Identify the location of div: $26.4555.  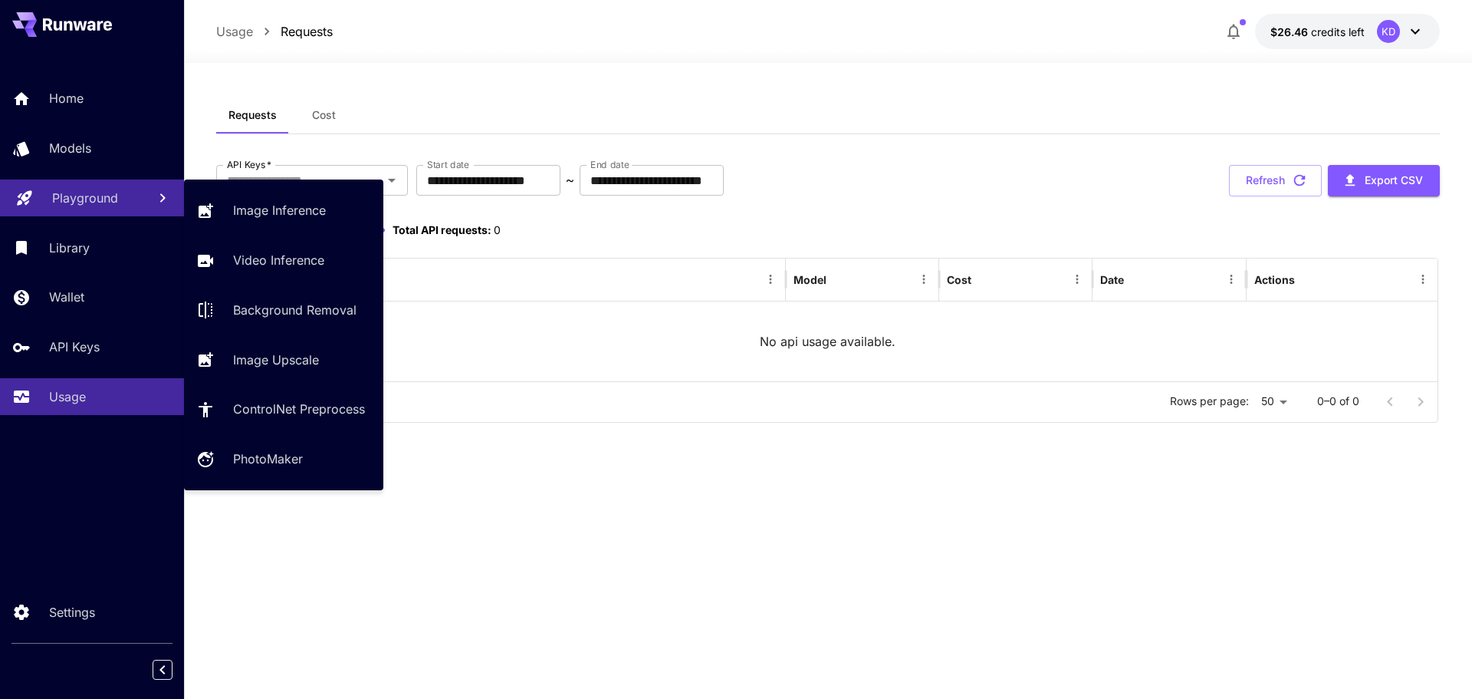
(1317, 31).